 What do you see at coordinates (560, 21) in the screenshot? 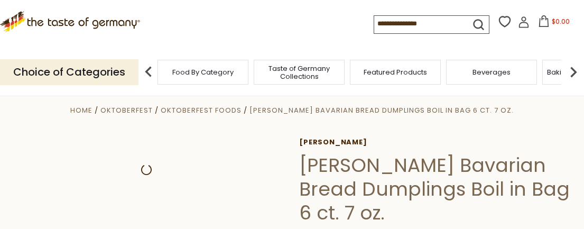
I see `span: $0.00` at bounding box center [560, 21].